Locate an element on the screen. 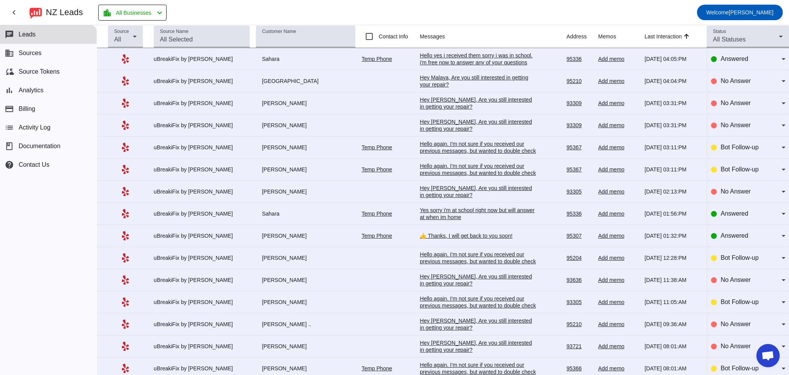  div: Last Interaction is located at coordinates (663, 36).